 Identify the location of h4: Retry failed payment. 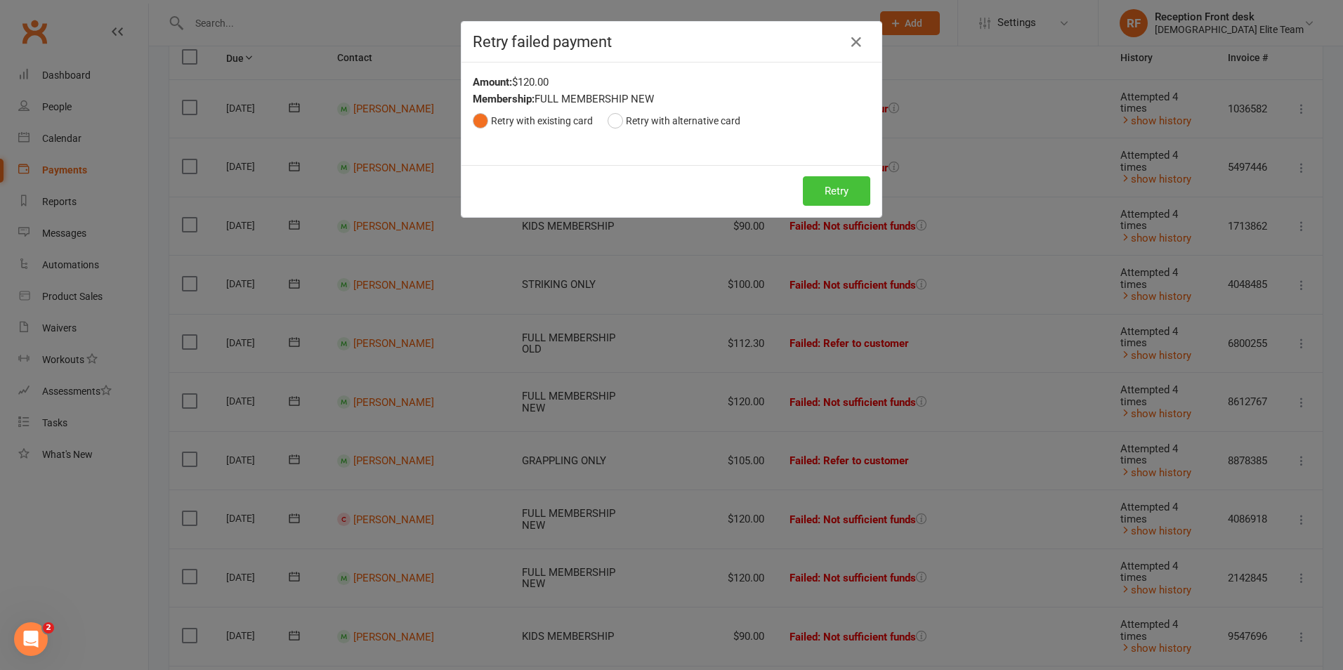
(671, 41).